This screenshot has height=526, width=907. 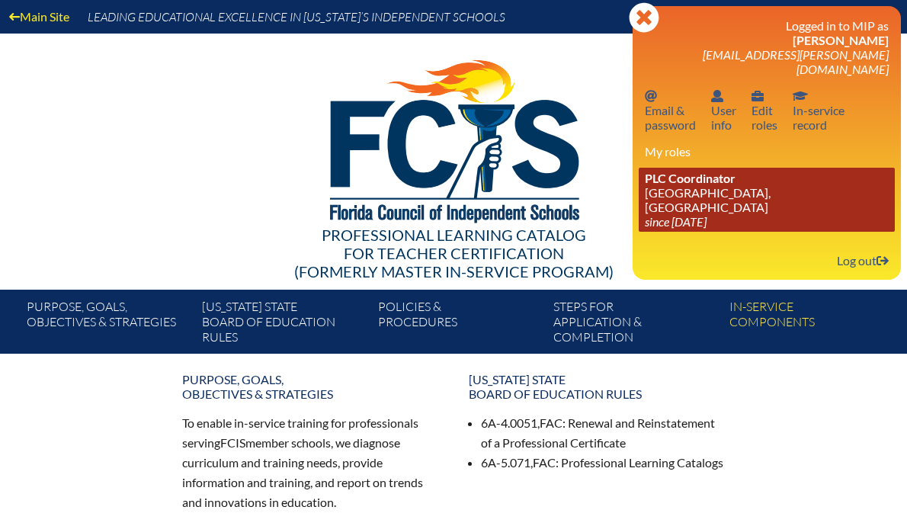 I want to click on a: Policies &Procedures, so click(x=459, y=325).